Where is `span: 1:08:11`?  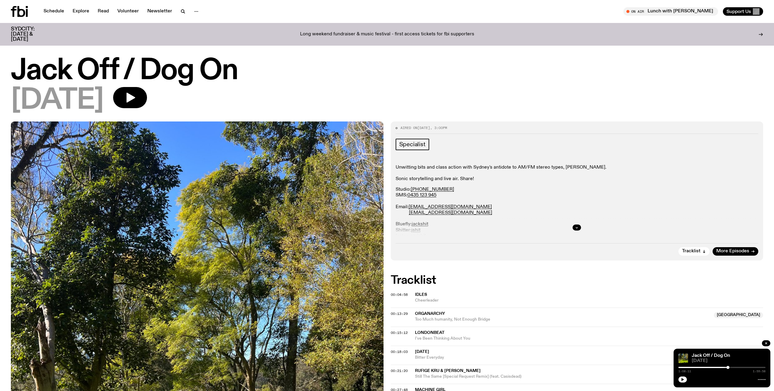 span: 1:08:11 is located at coordinates (684, 372).